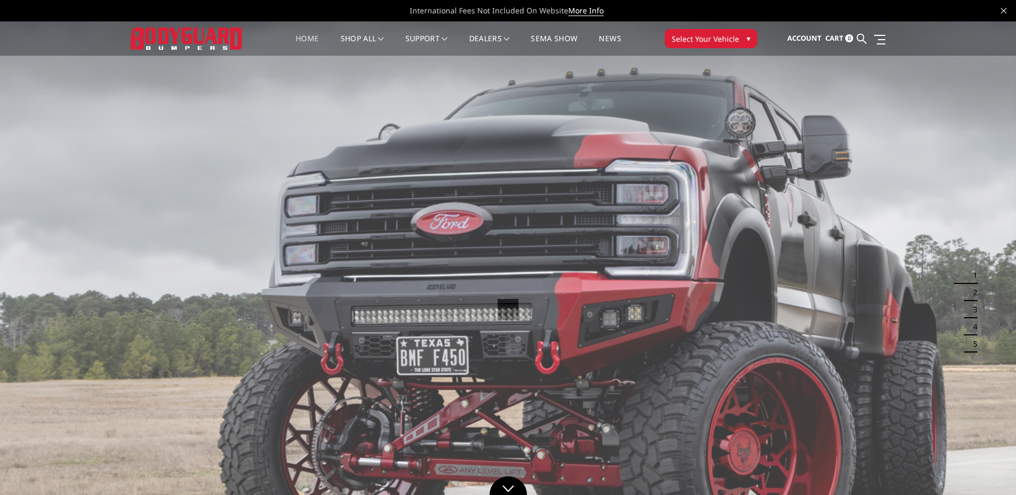 The image size is (1016, 495). Describe the element at coordinates (972, 275) in the screenshot. I see `button: 1 of 5` at that location.